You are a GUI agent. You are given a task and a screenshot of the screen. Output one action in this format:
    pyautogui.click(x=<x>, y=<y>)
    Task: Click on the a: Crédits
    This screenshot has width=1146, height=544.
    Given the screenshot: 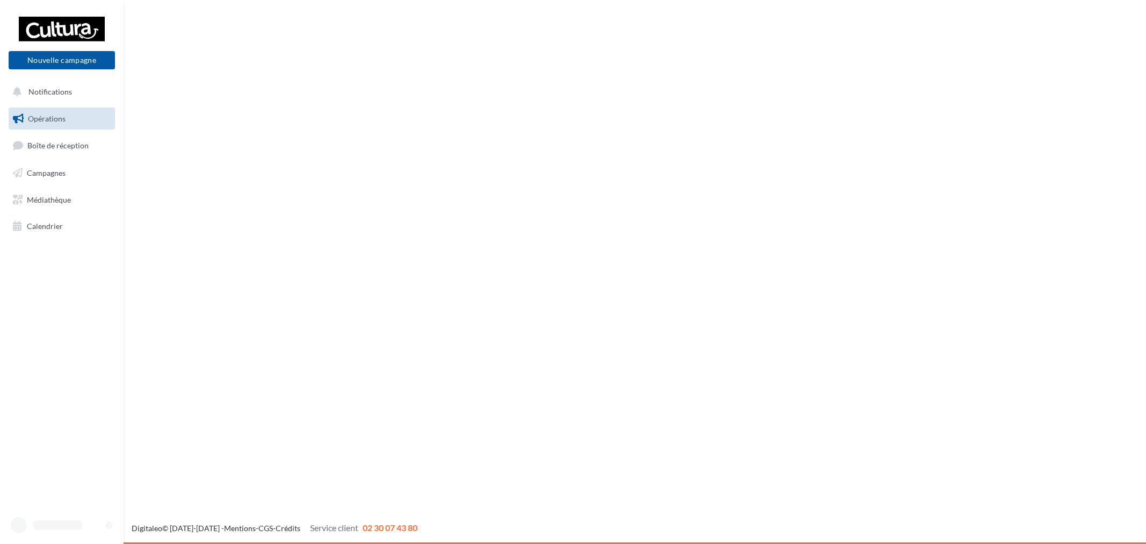 What is the action you would take?
    pyautogui.click(x=288, y=528)
    